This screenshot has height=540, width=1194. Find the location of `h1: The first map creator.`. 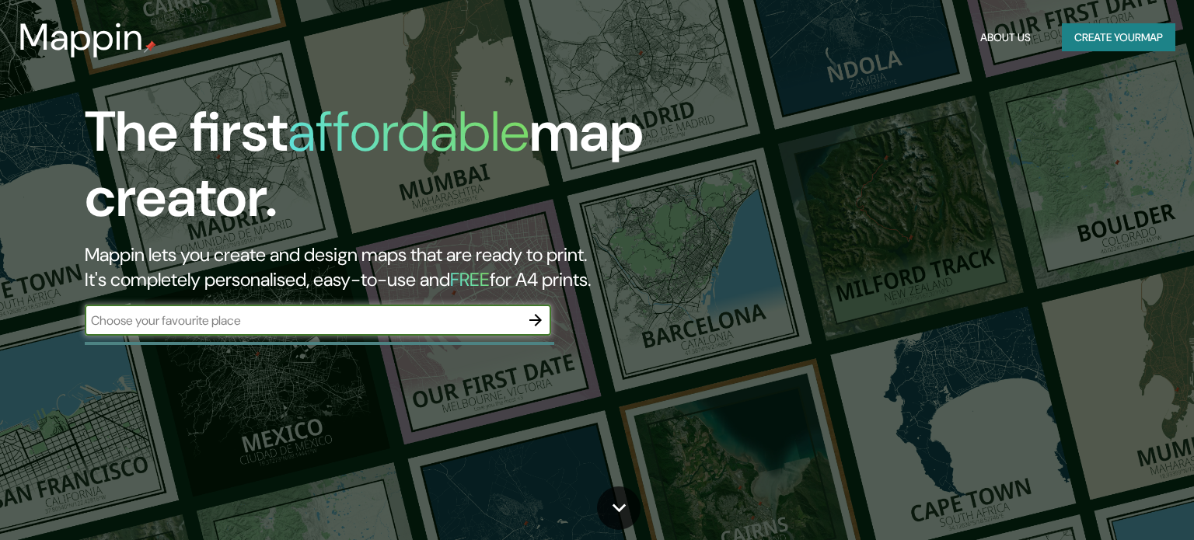

h1: The first map creator. is located at coordinates (383, 171).